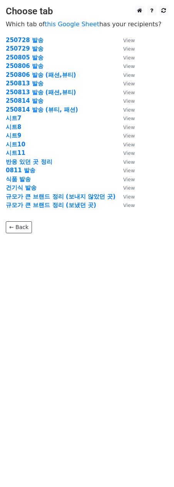 Image resolution: width=174 pixels, height=487 pixels. I want to click on a: 건기식 발송, so click(21, 188).